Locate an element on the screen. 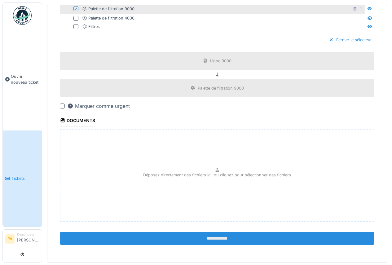  span: Ouvrir nouveau ticket is located at coordinates (25, 79).